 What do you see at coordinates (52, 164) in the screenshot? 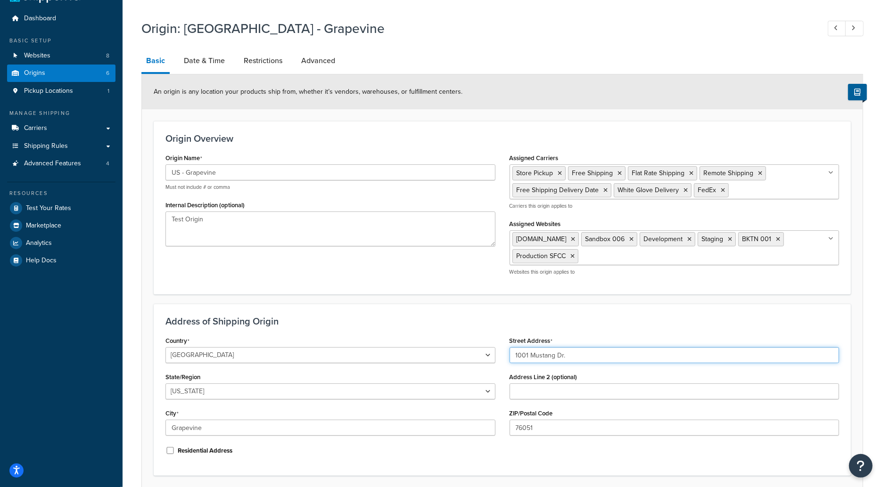
I see `span: Advanced Features` at bounding box center [52, 164].